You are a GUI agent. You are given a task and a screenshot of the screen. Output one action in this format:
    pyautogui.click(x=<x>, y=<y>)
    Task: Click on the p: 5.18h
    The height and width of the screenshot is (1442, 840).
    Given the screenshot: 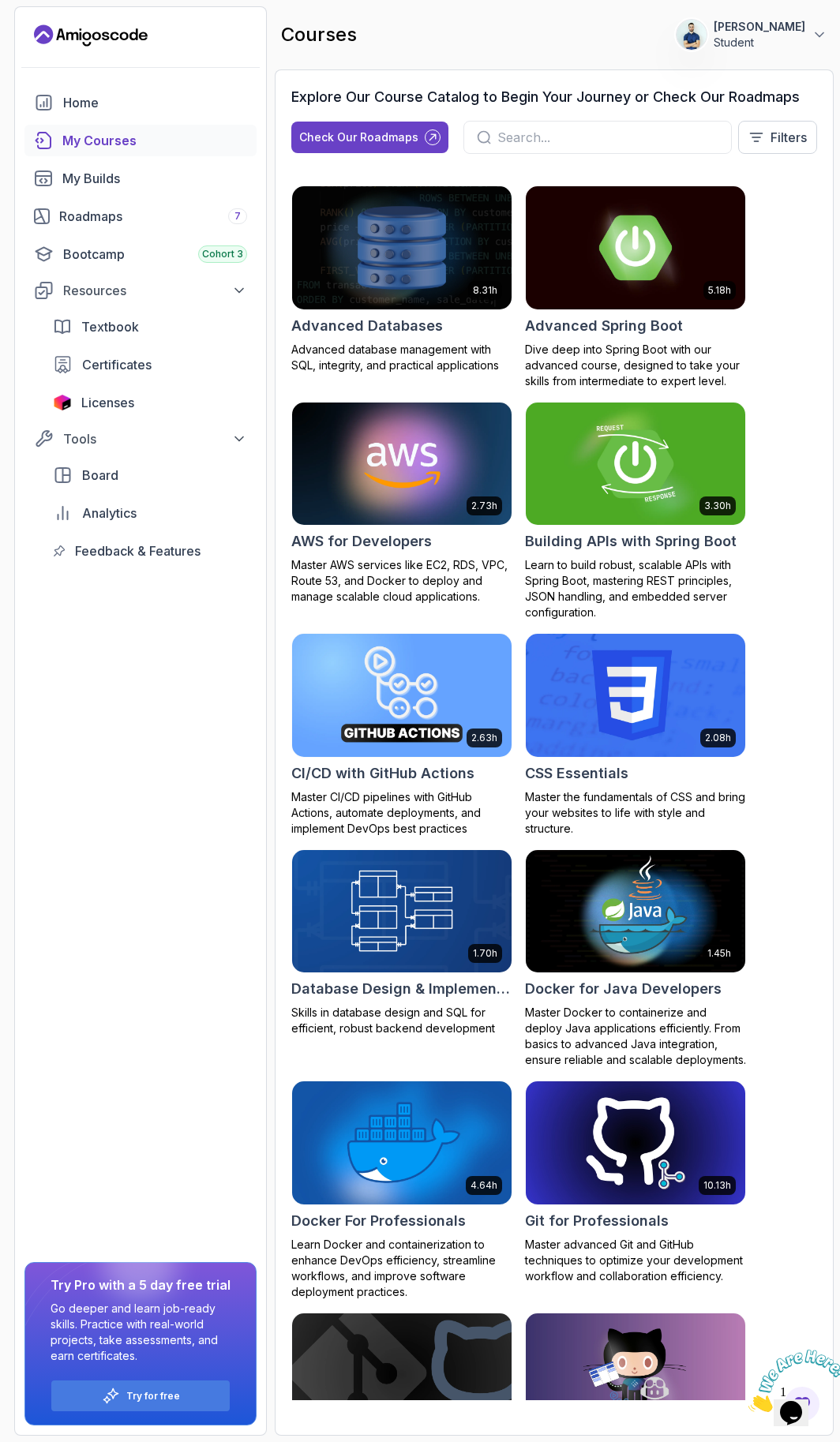 What is the action you would take?
    pyautogui.click(x=719, y=290)
    